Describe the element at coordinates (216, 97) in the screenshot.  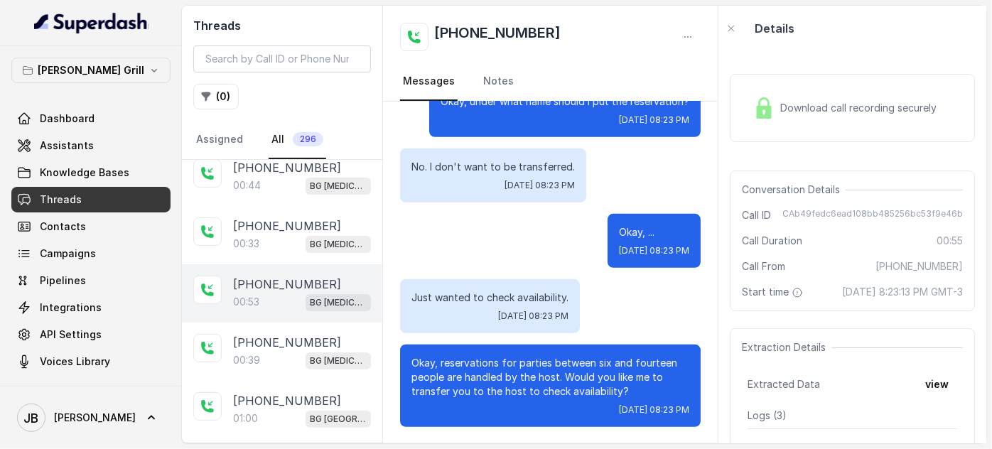
I see `button: (0)` at that location.